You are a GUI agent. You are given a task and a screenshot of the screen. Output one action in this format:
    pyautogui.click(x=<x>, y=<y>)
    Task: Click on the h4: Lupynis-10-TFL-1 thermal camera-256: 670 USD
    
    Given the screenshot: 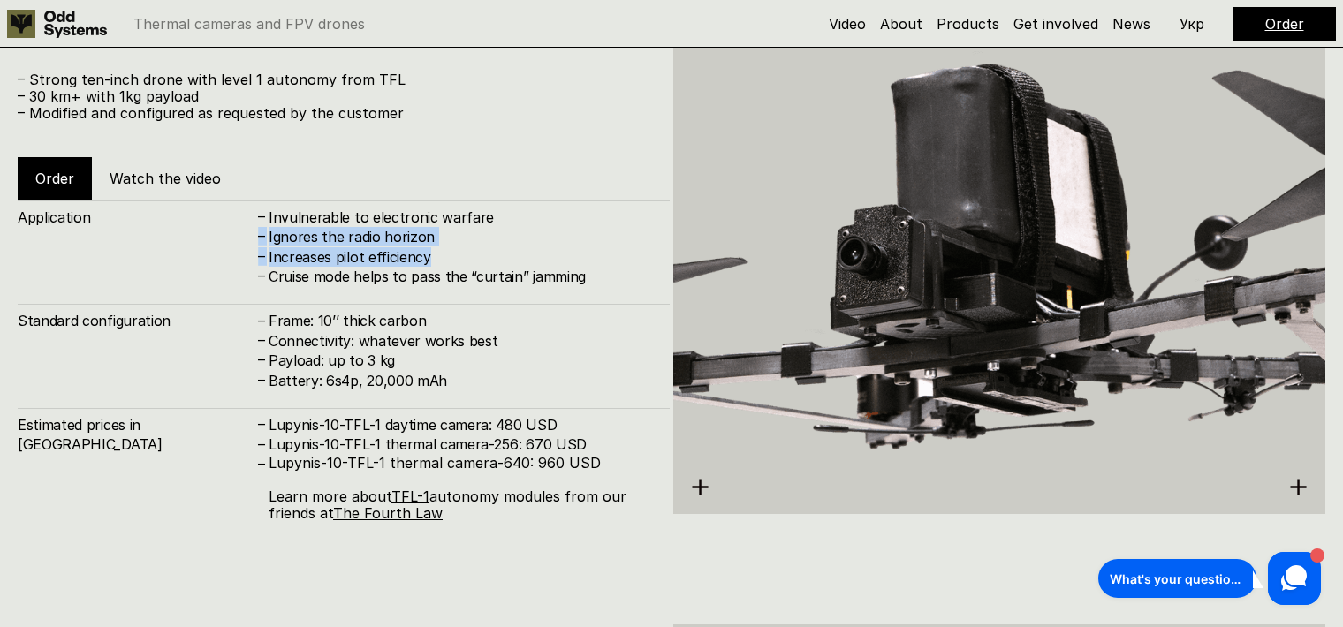 What is the action you would take?
    pyautogui.click(x=460, y=444)
    